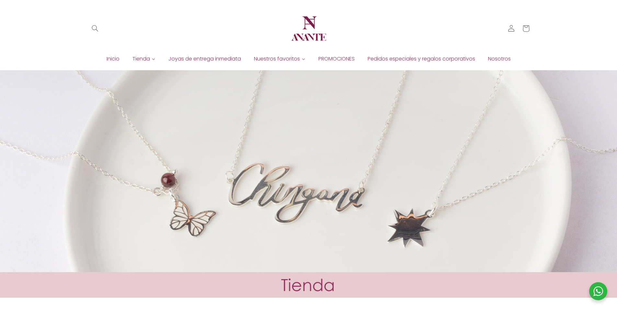 The image size is (617, 310). I want to click on a: Nuestros favoritos, so click(279, 59).